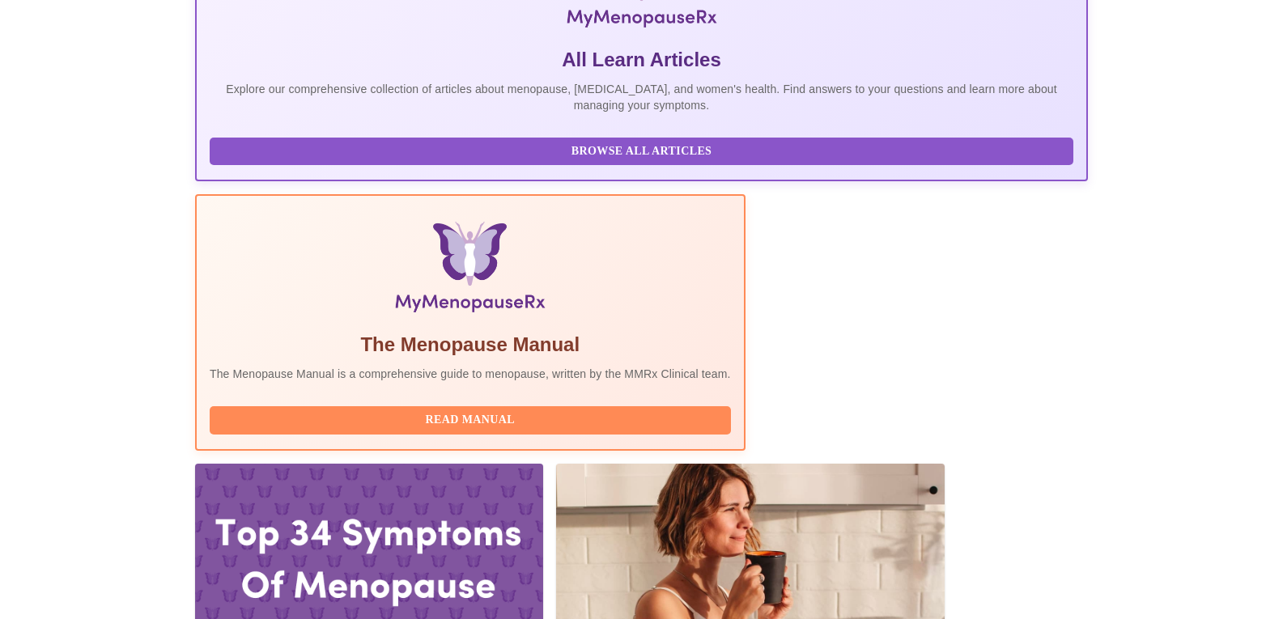  I want to click on span: Read Manual, so click(470, 420).